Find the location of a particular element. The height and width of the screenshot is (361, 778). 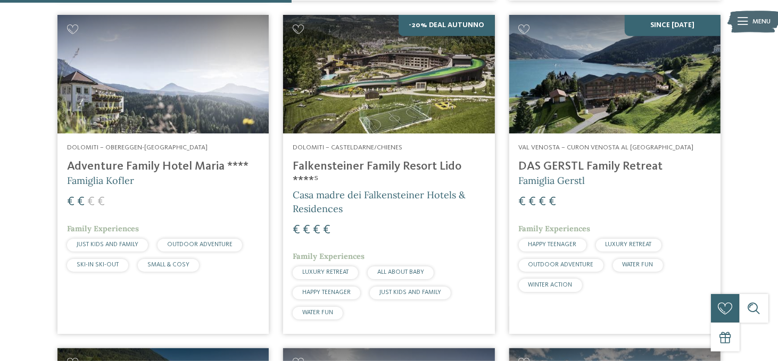

span: Casa madre dei Falkensteiner Hotels & Residences is located at coordinates (379, 202).